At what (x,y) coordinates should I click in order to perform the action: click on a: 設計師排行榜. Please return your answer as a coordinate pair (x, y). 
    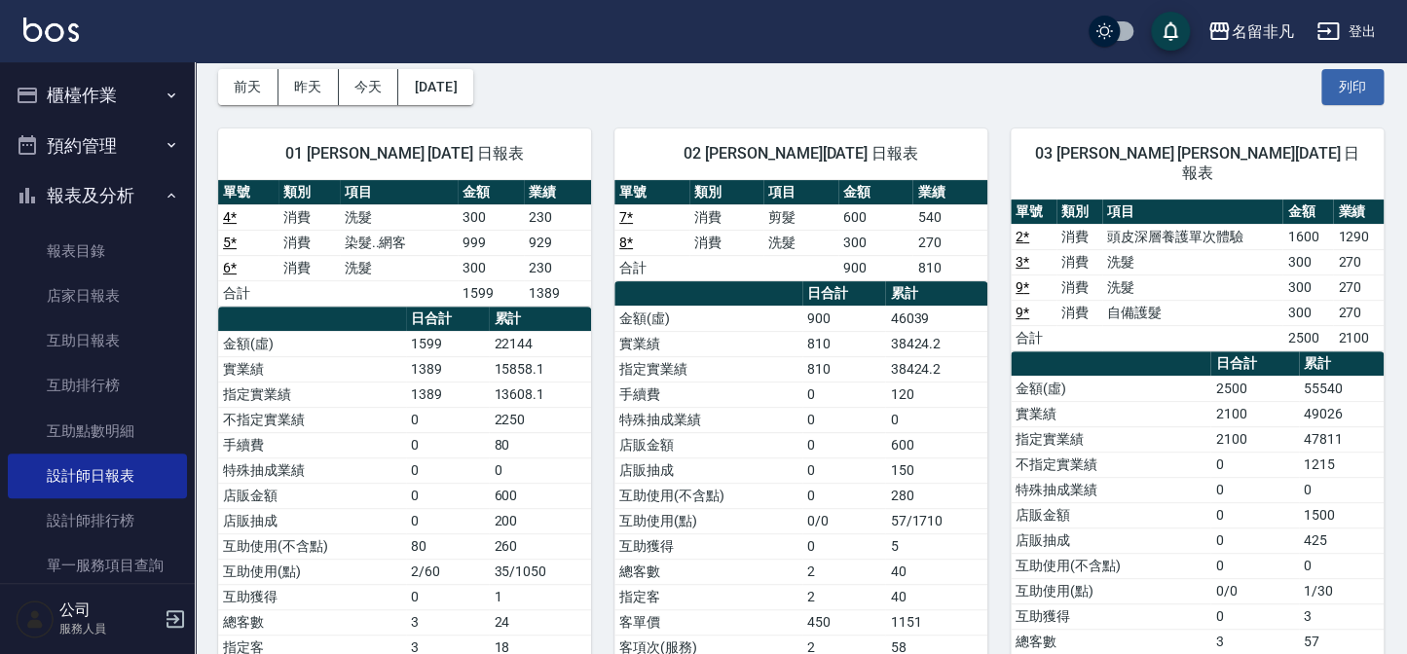
    Looking at the image, I should click on (97, 521).